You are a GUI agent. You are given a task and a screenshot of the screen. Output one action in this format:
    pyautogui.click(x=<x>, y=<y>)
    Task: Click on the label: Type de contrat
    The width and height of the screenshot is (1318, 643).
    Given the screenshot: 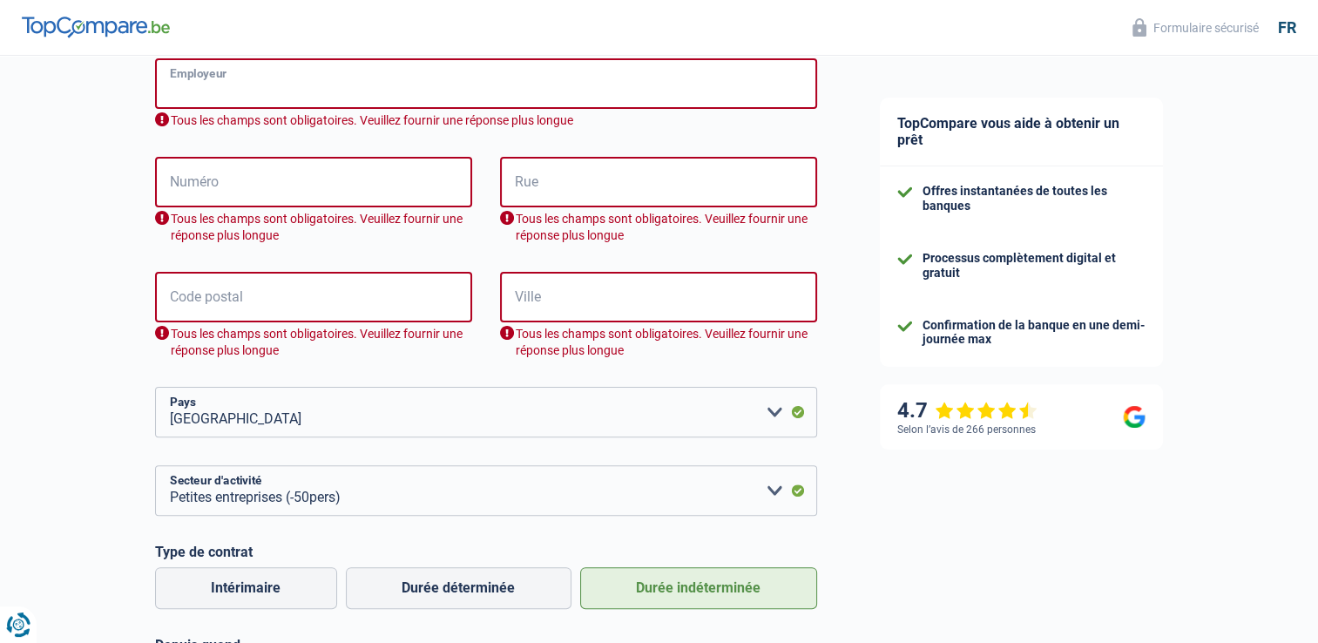 What is the action you would take?
    pyautogui.click(x=486, y=551)
    